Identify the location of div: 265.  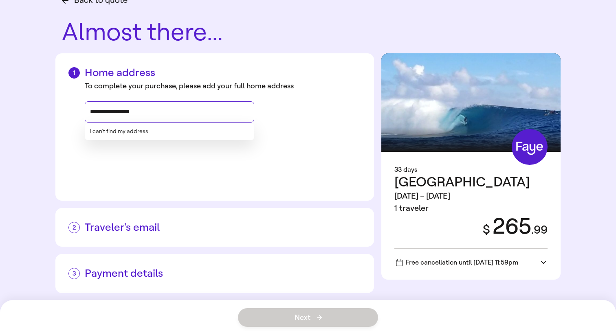
(510, 226).